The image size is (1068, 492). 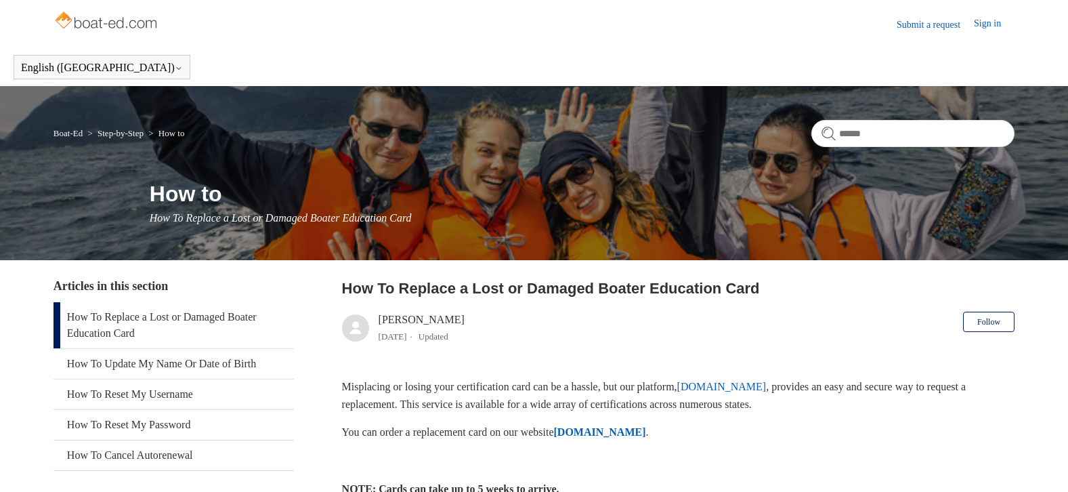 What do you see at coordinates (121, 133) in the screenshot?
I see `a: Step-by-Step` at bounding box center [121, 133].